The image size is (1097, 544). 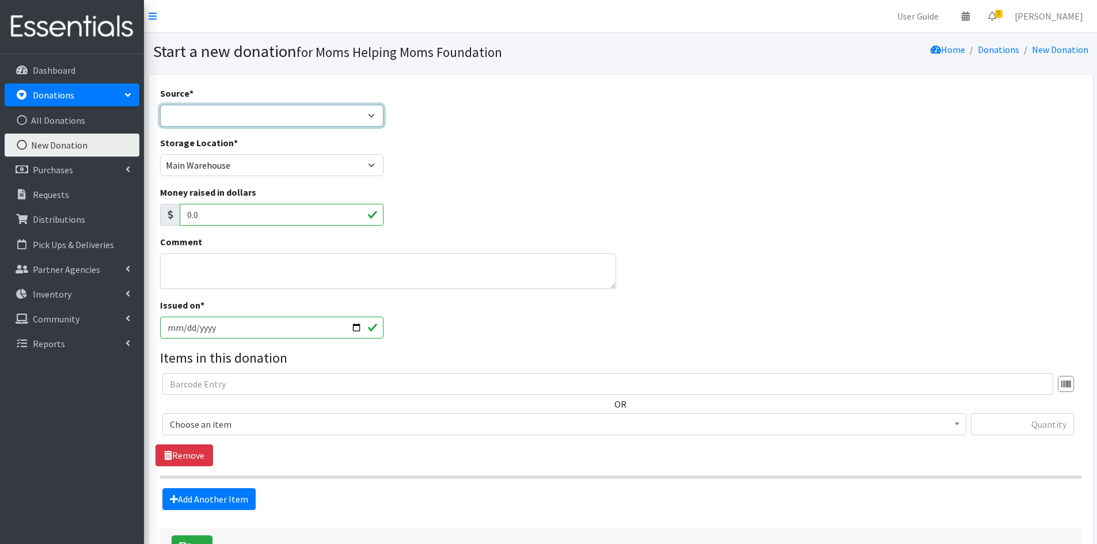 What do you see at coordinates (384, 51) in the screenshot?
I see `h1: Start a new donation` at bounding box center [384, 51].